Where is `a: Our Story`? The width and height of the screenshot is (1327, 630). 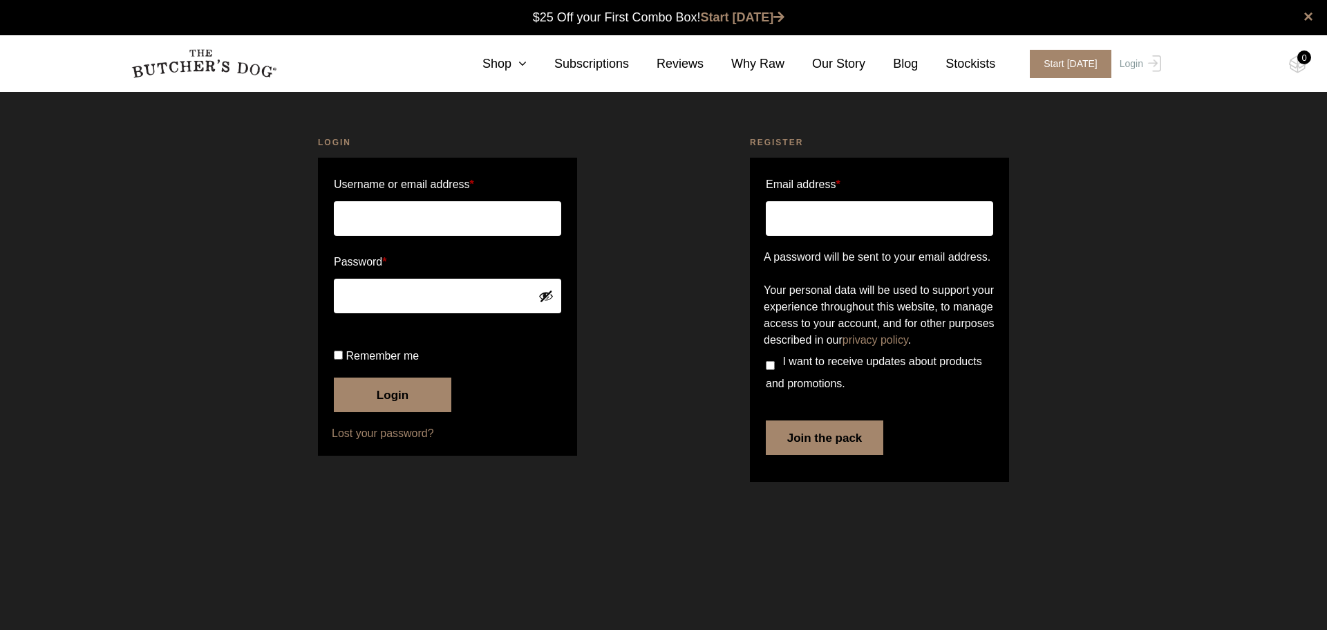
a: Our Story is located at coordinates (825, 64).